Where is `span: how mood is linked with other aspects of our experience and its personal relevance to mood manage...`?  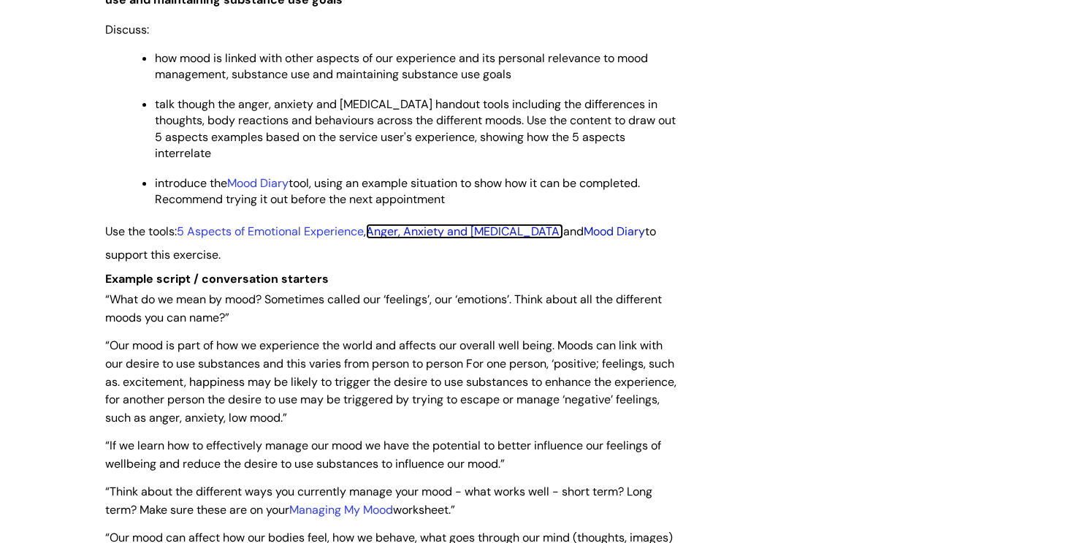 span: how mood is linked with other aspects of our experience and its personal relevance to mood manage... is located at coordinates (401, 66).